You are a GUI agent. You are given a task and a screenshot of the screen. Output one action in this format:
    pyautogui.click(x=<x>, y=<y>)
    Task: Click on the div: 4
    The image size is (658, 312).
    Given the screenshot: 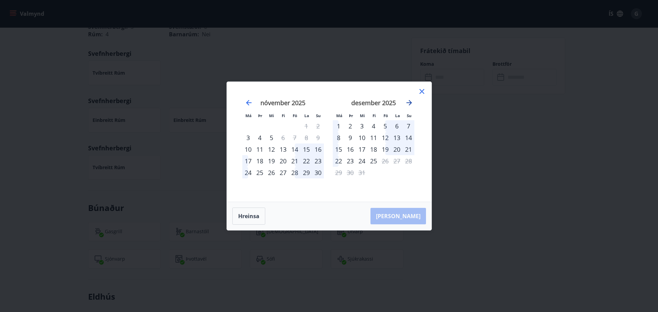 What is the action you would take?
    pyautogui.click(x=374, y=126)
    